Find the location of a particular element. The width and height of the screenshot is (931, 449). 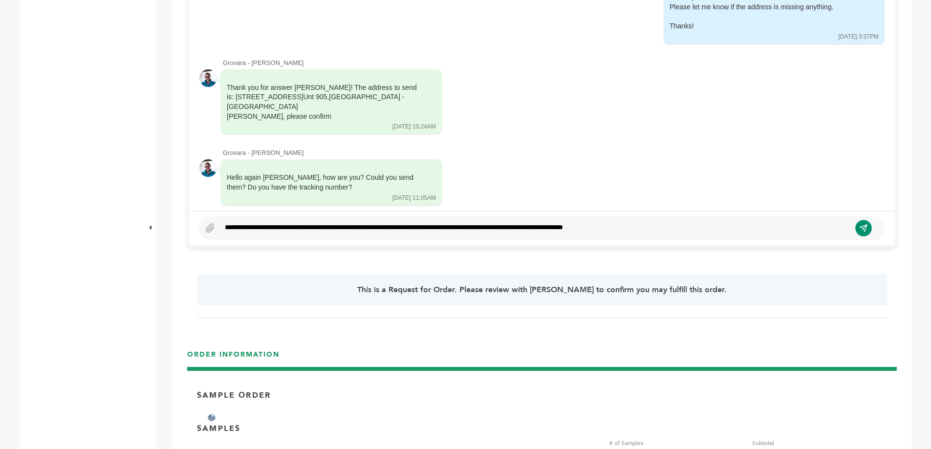

h3: ORDER INFORMATION is located at coordinates (542, 358).